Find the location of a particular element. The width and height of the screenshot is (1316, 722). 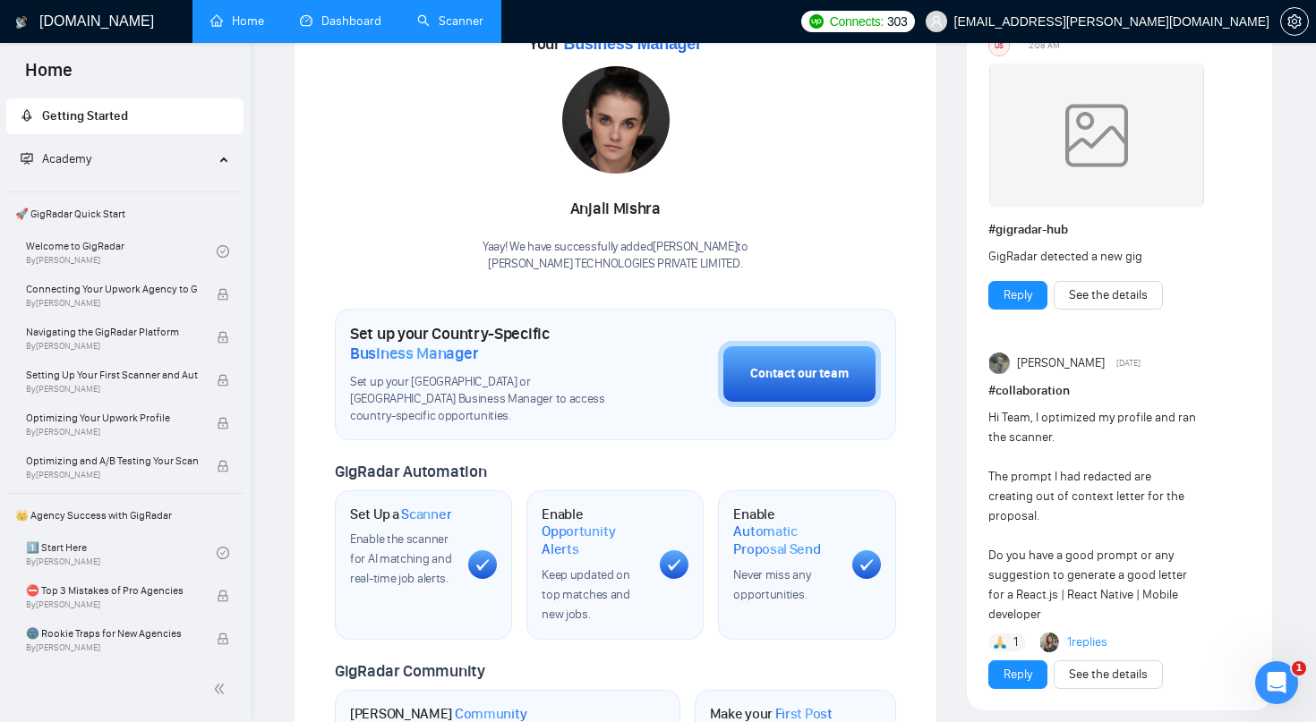

div: GigRadar detected a new gig is located at coordinates (1093, 257).